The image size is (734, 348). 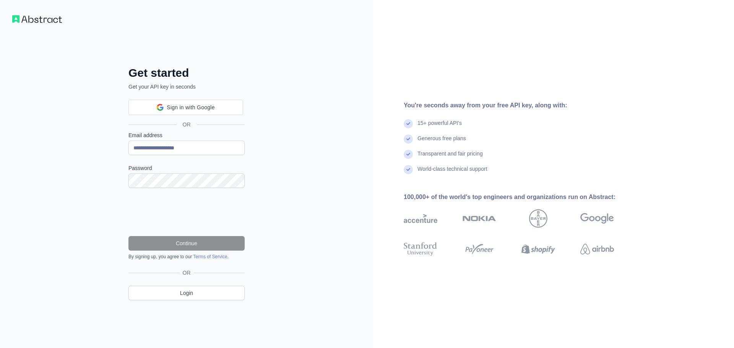 I want to click on span: Sign in with Google, so click(x=190, y=107).